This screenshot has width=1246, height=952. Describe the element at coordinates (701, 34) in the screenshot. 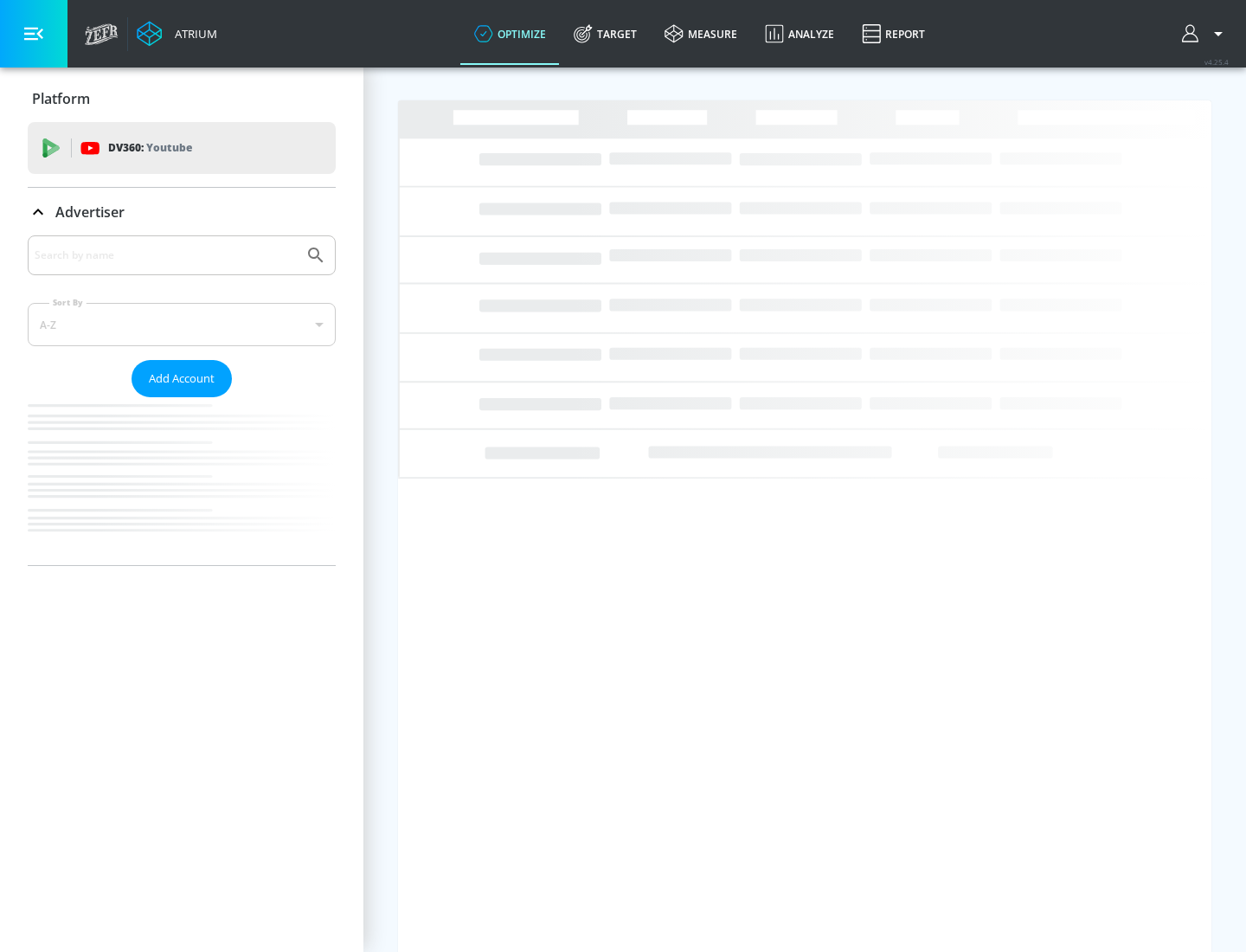

I see `a: measure` at that location.